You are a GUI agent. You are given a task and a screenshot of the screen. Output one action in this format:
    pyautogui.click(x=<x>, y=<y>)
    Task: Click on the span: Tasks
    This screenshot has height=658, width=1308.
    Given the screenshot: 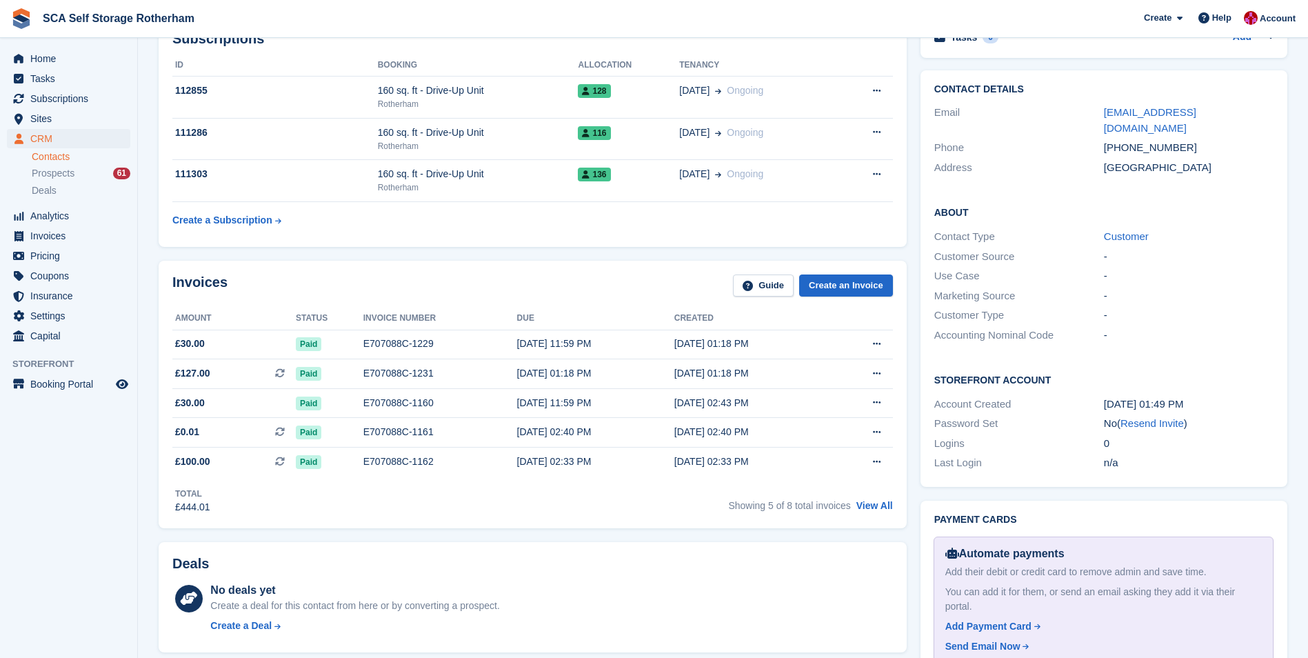 What is the action you would take?
    pyautogui.click(x=72, y=79)
    